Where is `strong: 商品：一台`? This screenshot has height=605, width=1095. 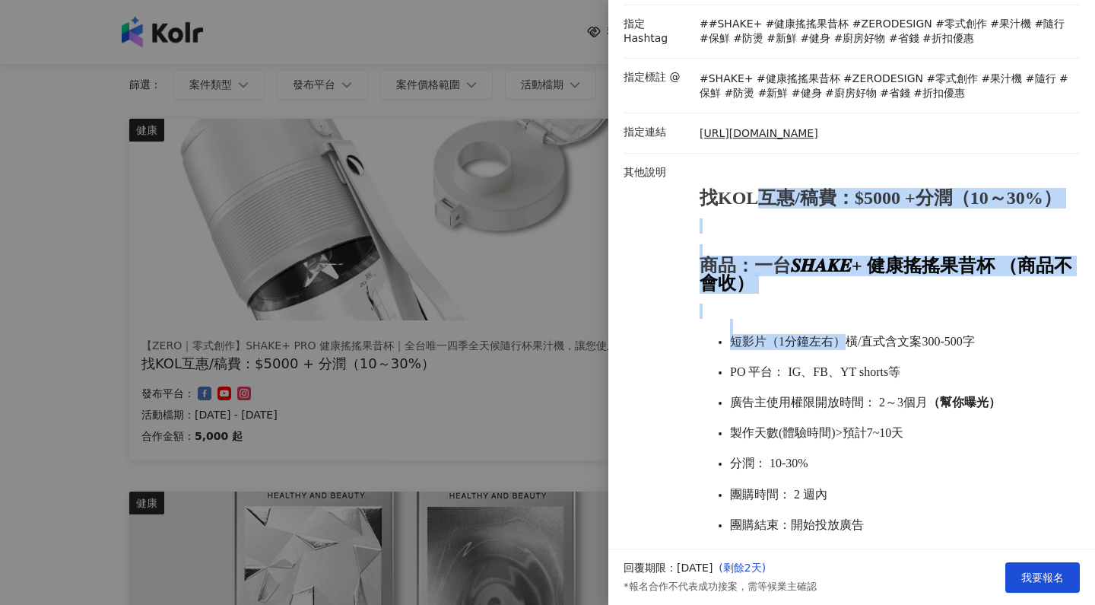
strong: 商品：一台 is located at coordinates (745, 265).